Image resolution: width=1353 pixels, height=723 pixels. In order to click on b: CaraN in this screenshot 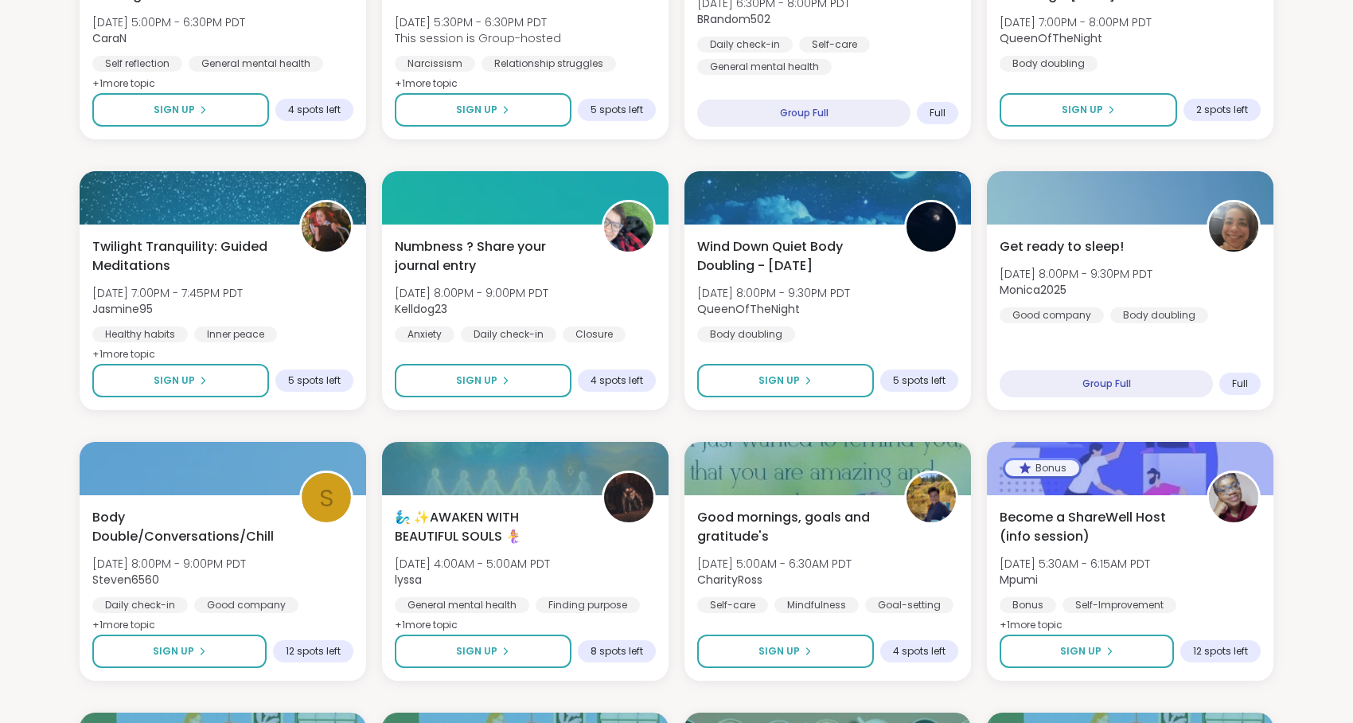, I will do `click(109, 38)`.